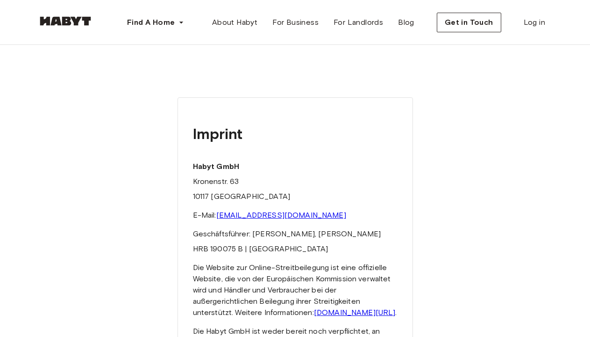  I want to click on span: Log in, so click(535, 22).